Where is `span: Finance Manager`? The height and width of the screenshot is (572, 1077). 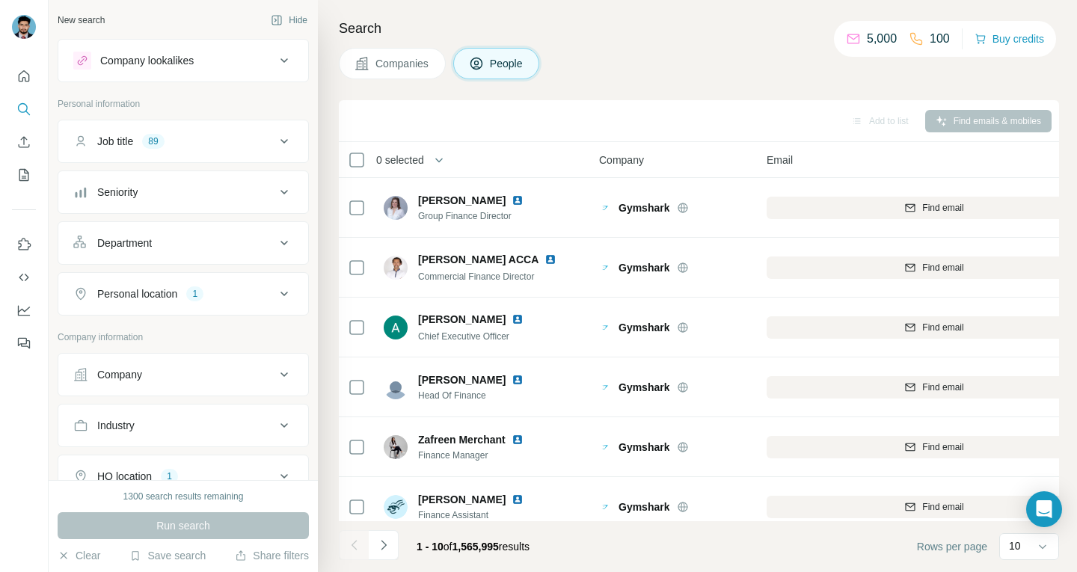 span: Finance Manager is located at coordinates (479, 455).